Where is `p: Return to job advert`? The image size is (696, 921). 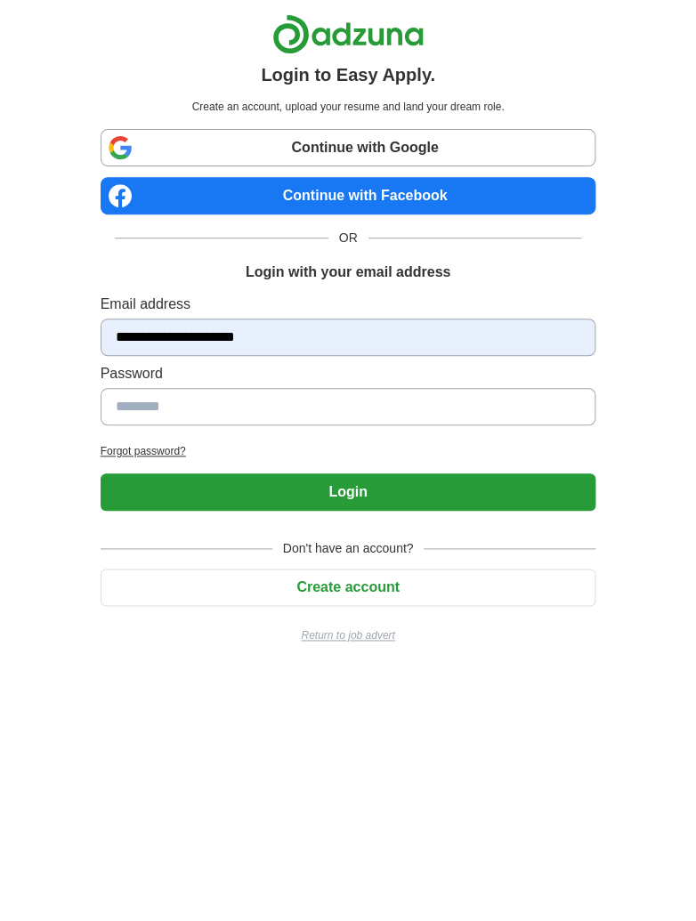
p: Return to job advert is located at coordinates (348, 635).